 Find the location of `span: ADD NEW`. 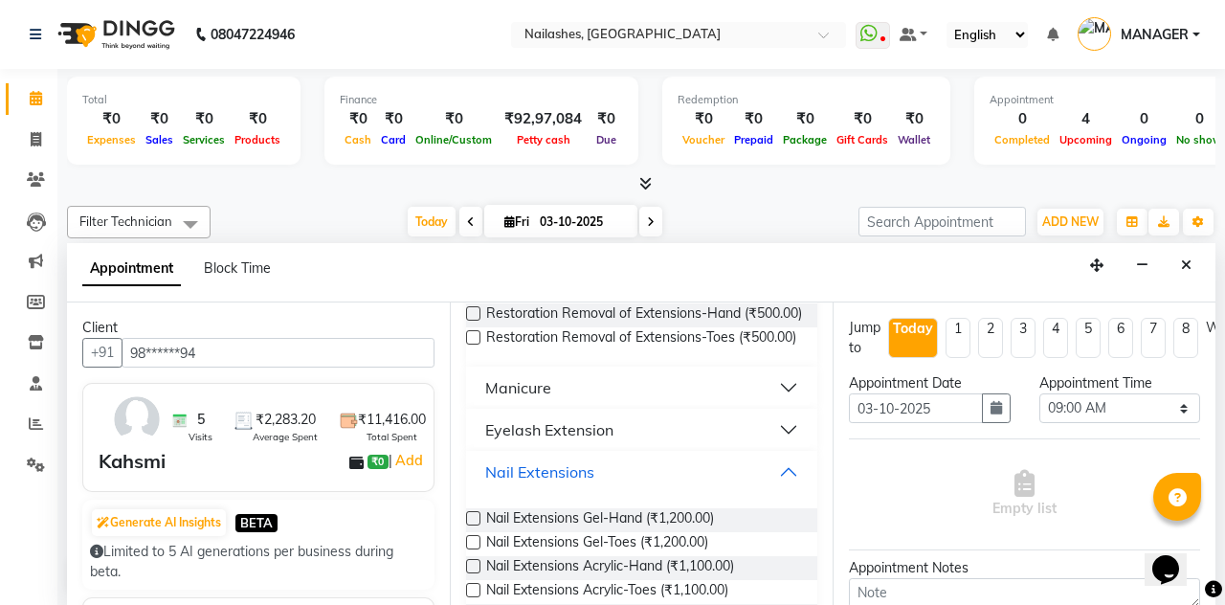

span: ADD NEW is located at coordinates (1070, 221).